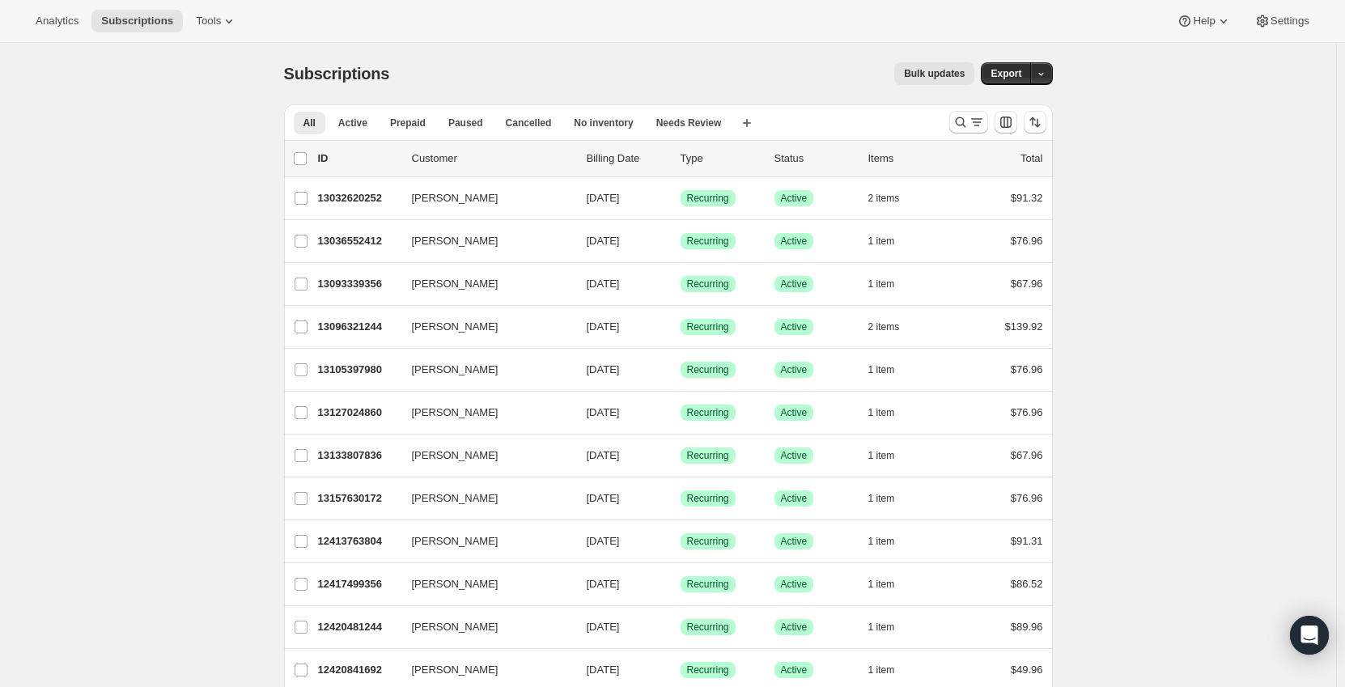 The image size is (1345, 687). Describe the element at coordinates (1282, 21) in the screenshot. I see `button: Settings` at that location.